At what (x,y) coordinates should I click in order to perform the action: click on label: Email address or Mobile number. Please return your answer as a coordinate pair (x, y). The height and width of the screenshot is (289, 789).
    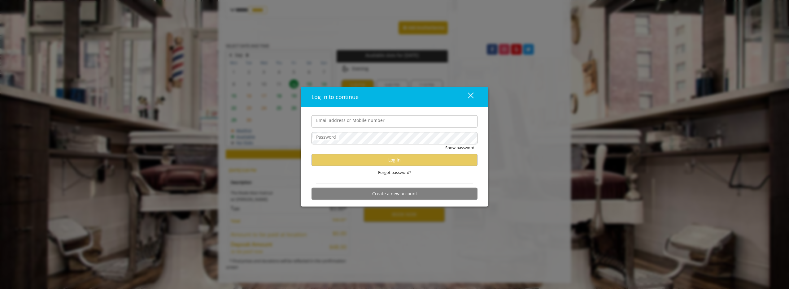
    Looking at the image, I should click on (350, 120).